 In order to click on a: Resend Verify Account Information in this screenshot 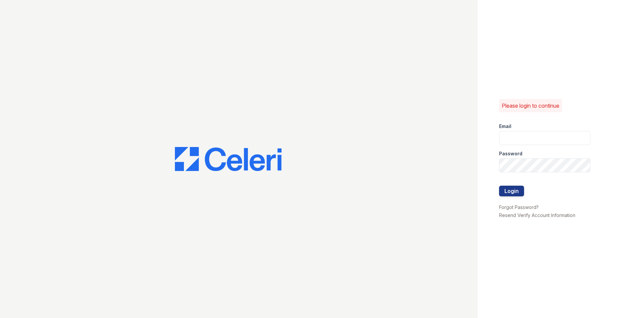, I will do `click(537, 215)`.